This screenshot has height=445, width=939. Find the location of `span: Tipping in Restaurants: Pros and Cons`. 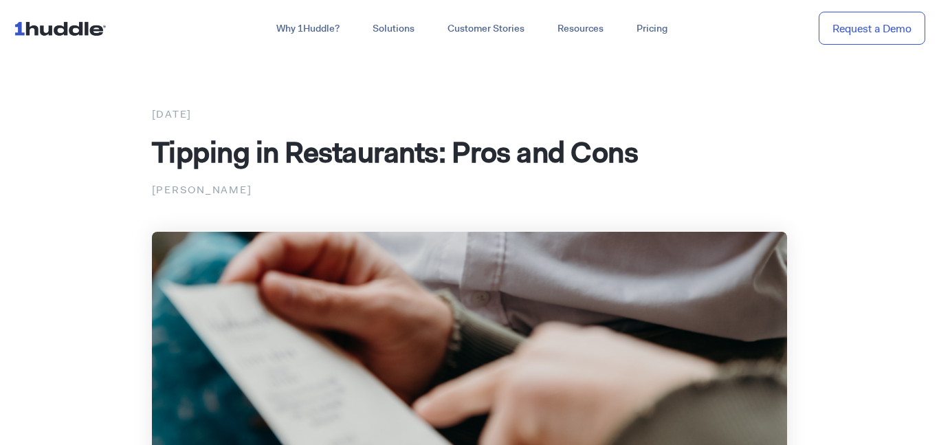

span: Tipping in Restaurants: Pros and Cons is located at coordinates (395, 152).